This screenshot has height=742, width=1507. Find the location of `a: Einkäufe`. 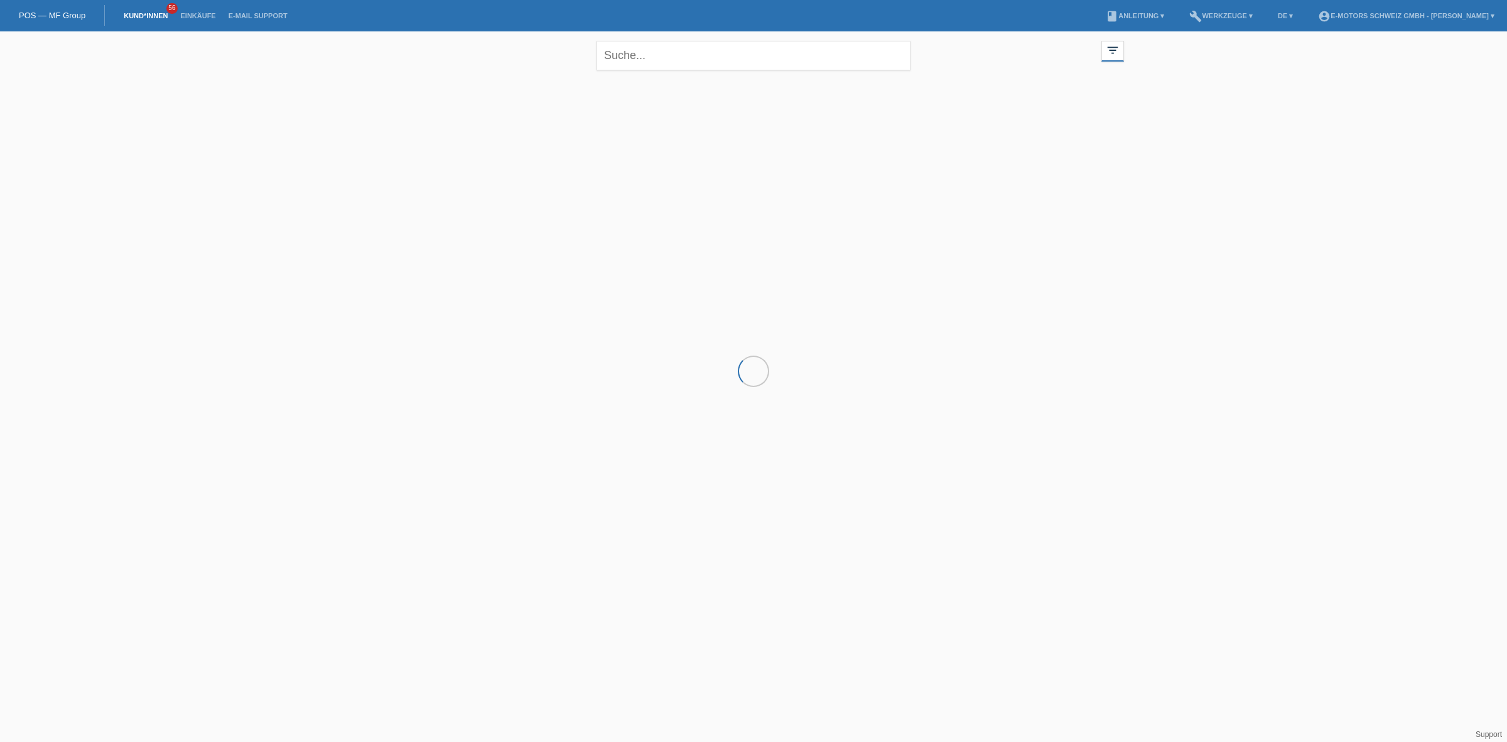

a: Einkäufe is located at coordinates (198, 16).